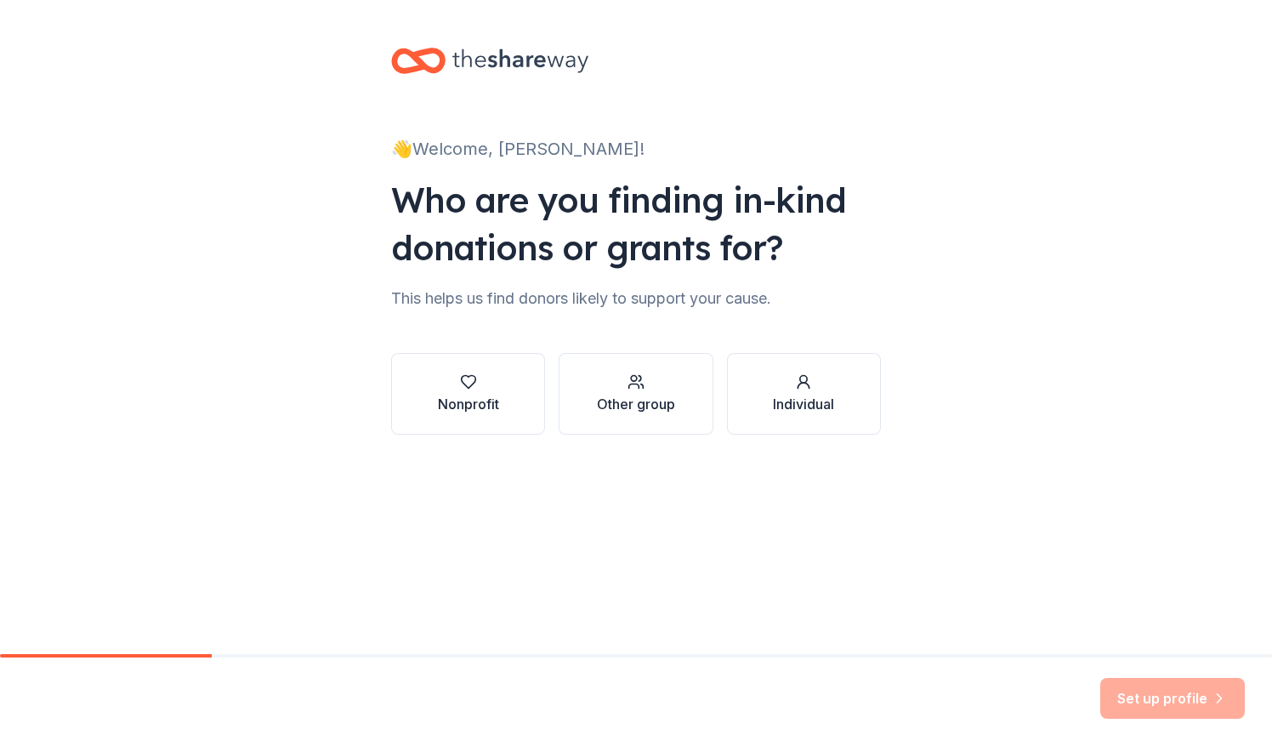 The width and height of the screenshot is (1272, 746). I want to click on button: Other group, so click(635, 394).